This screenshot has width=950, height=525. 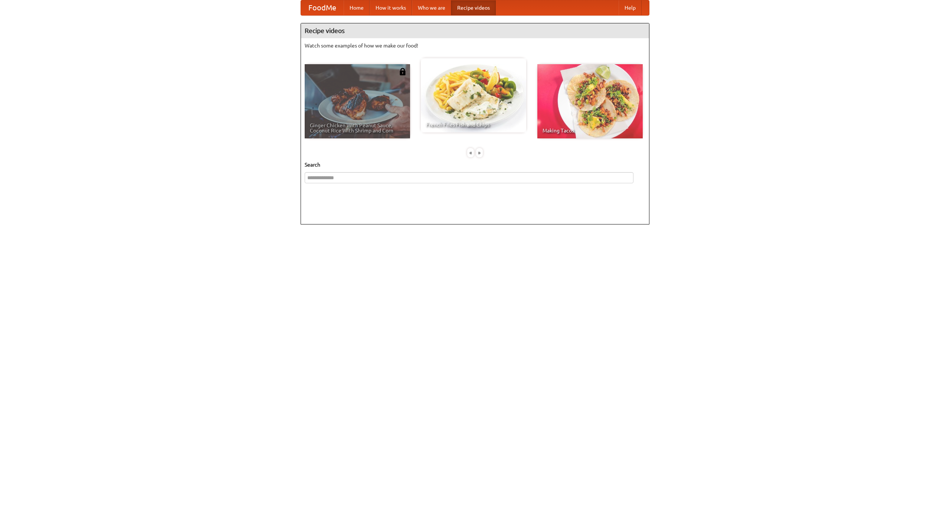 What do you see at coordinates (473, 95) in the screenshot?
I see `a: French Fries Fish and Chips` at bounding box center [473, 95].